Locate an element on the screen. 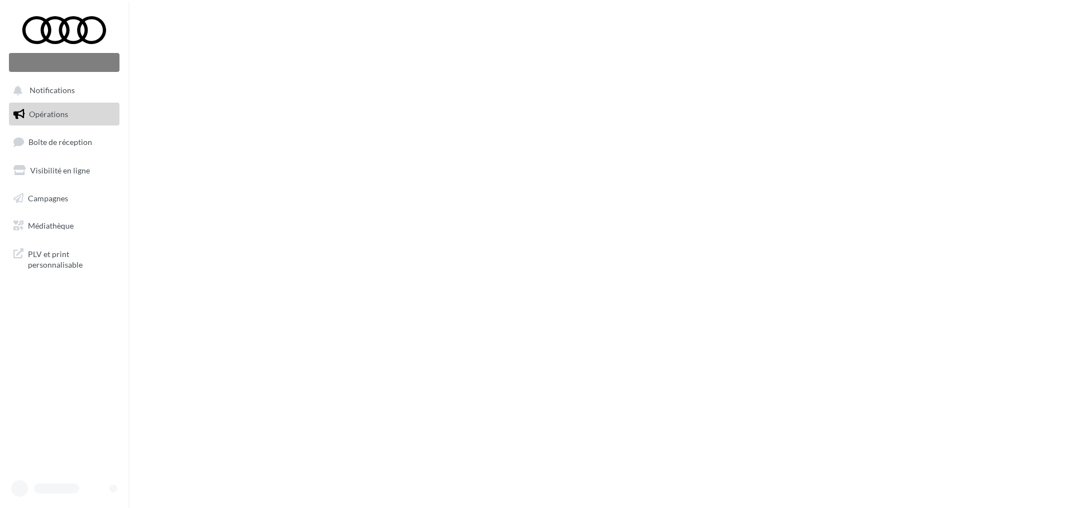 This screenshot has height=508, width=1072. span: Campagnes is located at coordinates (48, 198).